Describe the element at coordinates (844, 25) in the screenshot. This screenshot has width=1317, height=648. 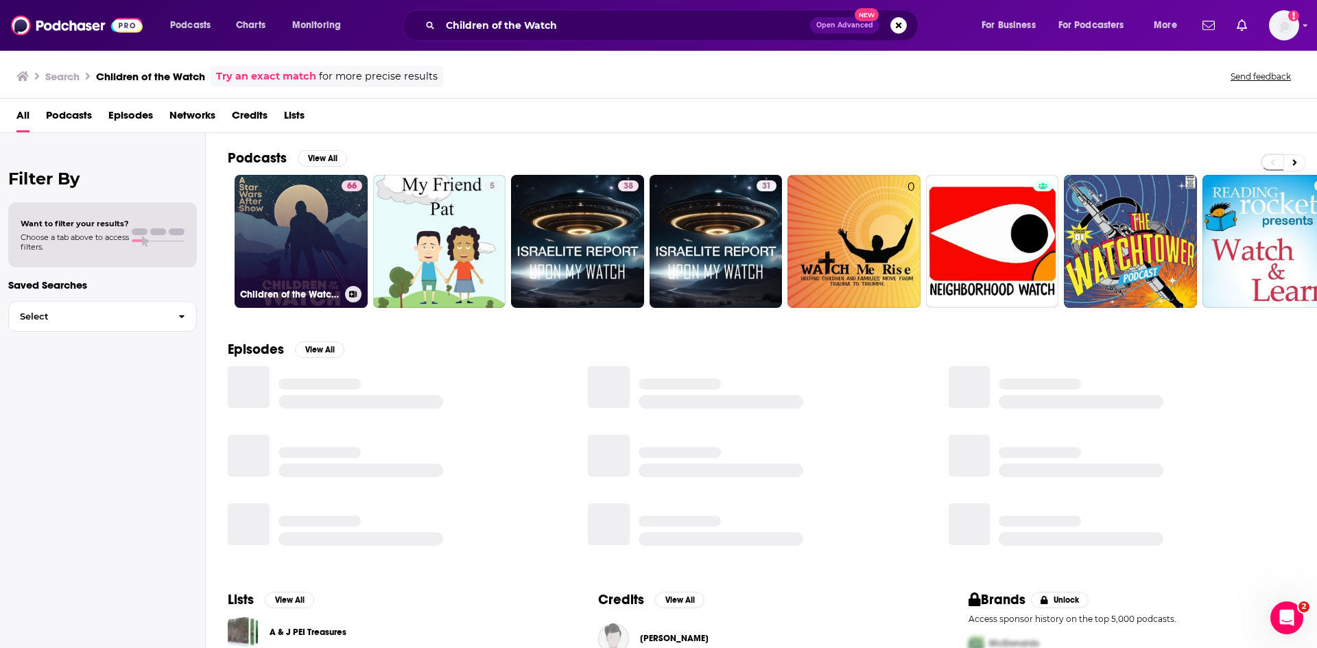
I see `span: Open Advanced` at that location.